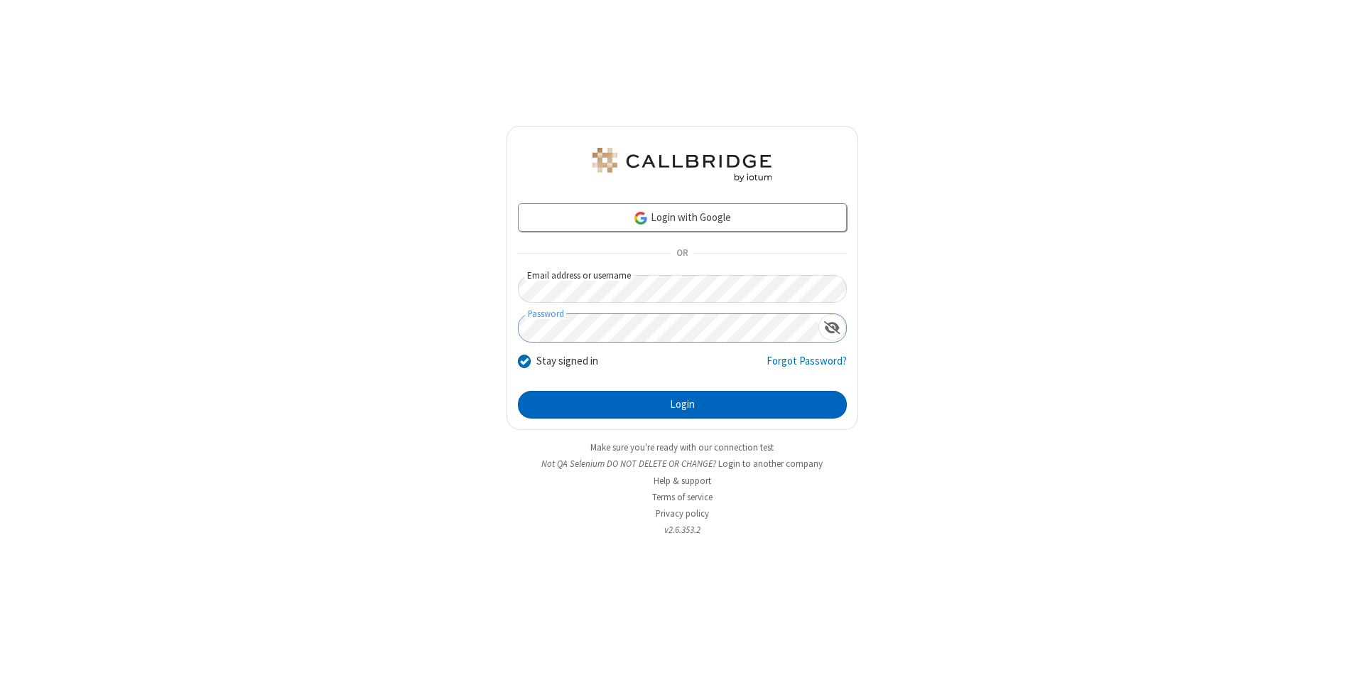 The width and height of the screenshot is (1364, 673). What do you see at coordinates (682, 497) in the screenshot?
I see `a: Terms of service` at bounding box center [682, 497].